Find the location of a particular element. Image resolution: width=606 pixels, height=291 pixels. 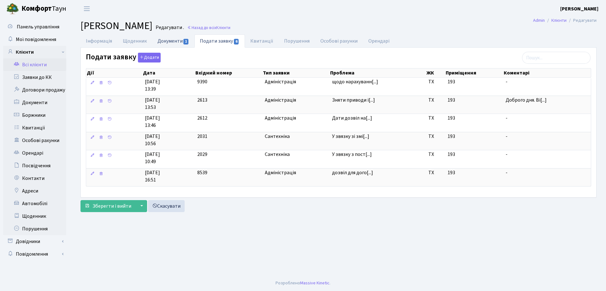

a: Заявки до КК is located at coordinates (35, 77).